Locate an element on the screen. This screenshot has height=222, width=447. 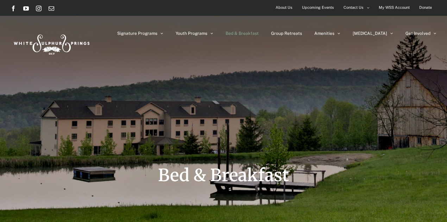
span: Contact Us is located at coordinates (353, 7).